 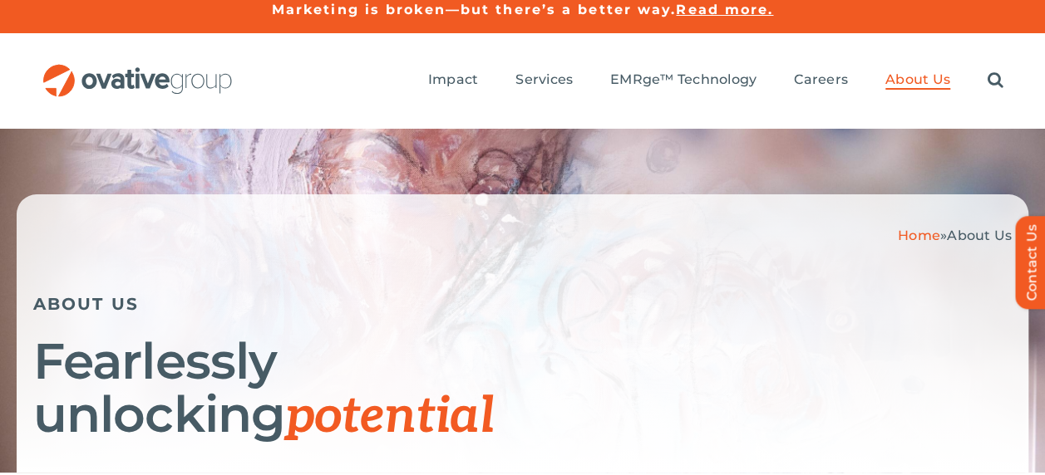 I want to click on span: Careers, so click(x=820, y=80).